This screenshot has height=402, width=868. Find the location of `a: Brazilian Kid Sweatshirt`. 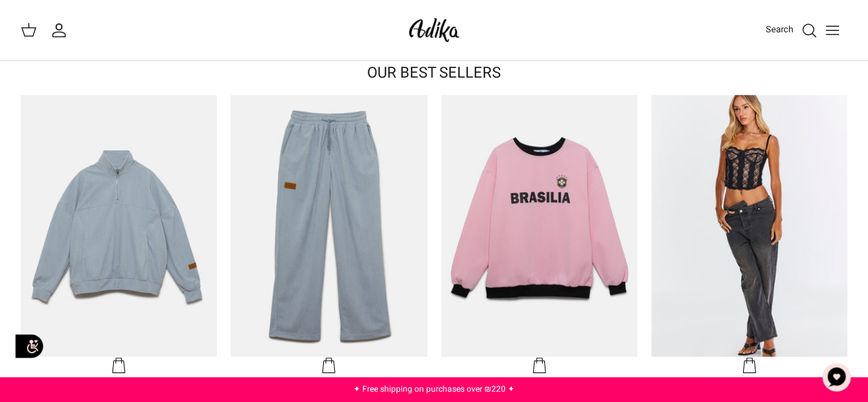

a: Brazilian Kid Sweatshirt is located at coordinates (540, 234).